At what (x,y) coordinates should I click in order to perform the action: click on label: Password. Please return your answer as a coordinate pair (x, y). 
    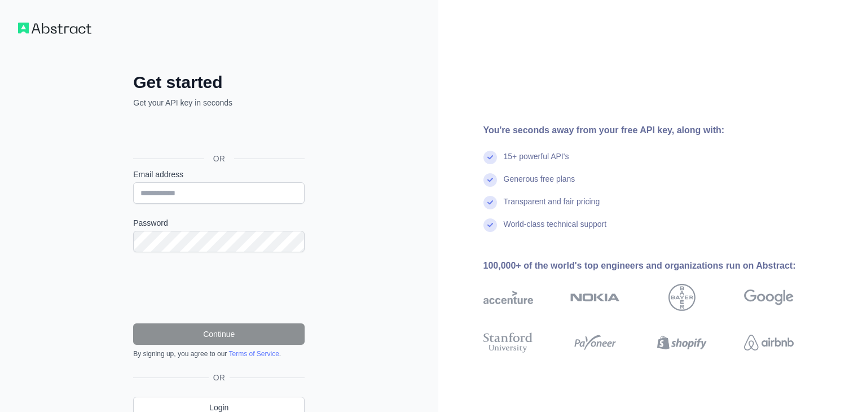
    Looking at the image, I should click on (219, 223).